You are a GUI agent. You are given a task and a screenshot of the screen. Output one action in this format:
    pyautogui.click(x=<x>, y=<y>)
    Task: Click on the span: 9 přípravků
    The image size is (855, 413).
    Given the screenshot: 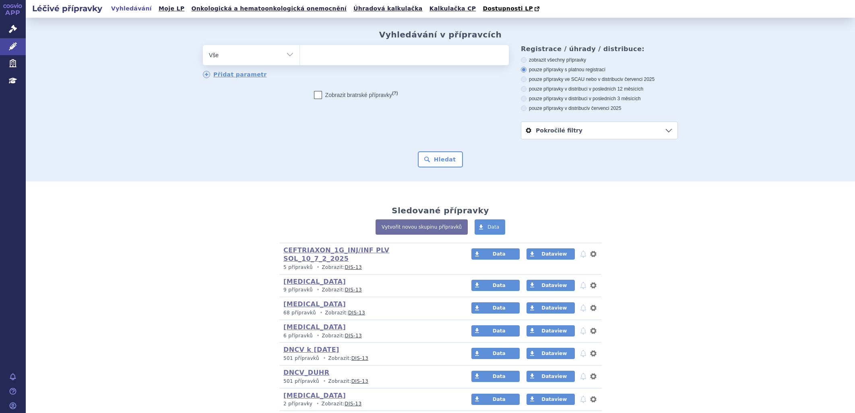 What is the action you would take?
    pyautogui.click(x=298, y=290)
    